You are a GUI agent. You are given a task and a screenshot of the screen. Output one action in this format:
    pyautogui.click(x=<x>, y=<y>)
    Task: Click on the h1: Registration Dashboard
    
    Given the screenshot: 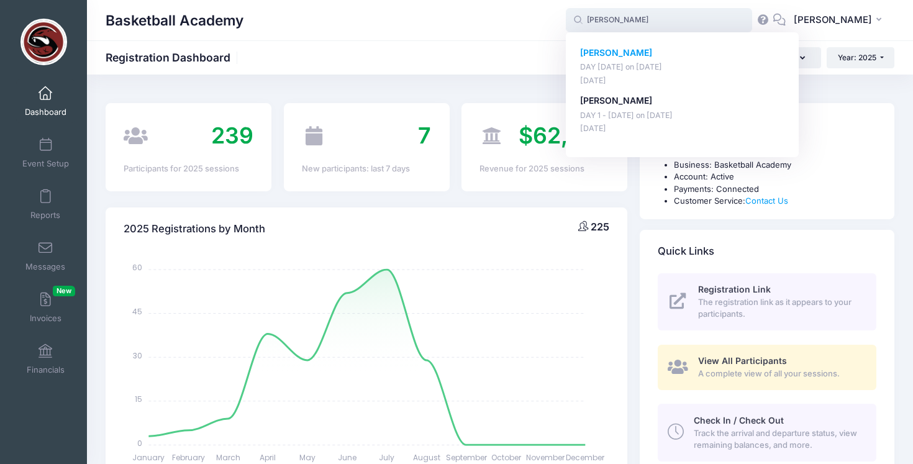 What is the action you would take?
    pyautogui.click(x=173, y=57)
    